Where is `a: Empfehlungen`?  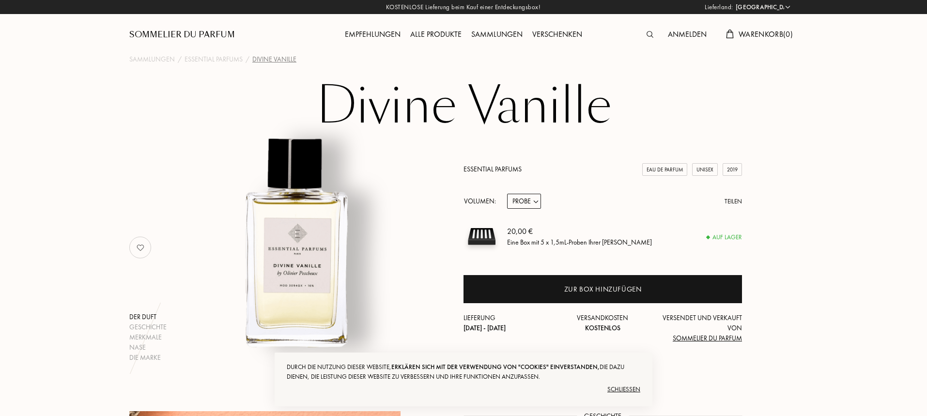
a: Empfehlungen is located at coordinates (373, 34).